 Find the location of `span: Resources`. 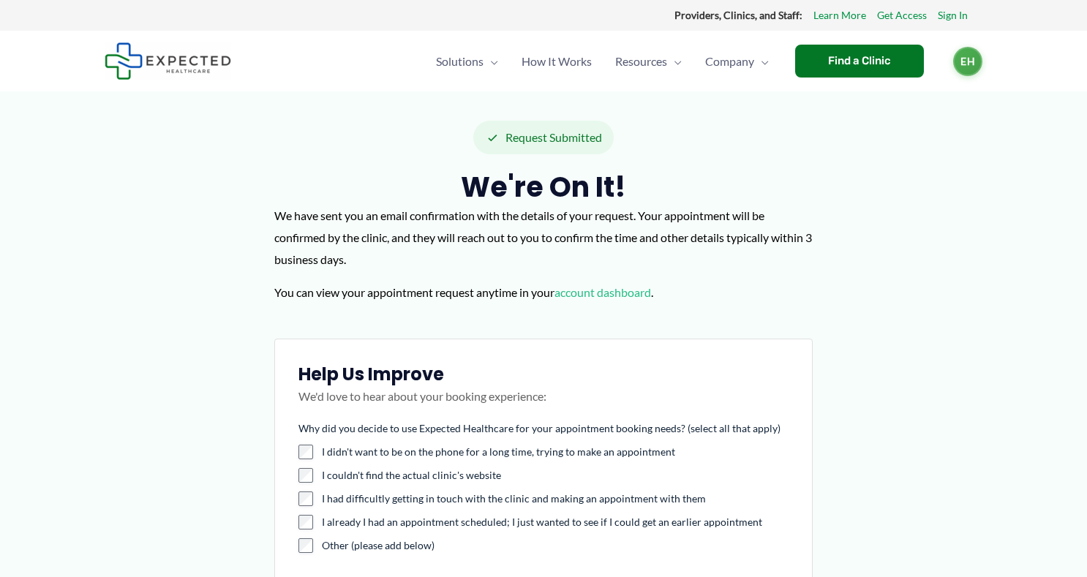

span: Resources is located at coordinates (641, 61).